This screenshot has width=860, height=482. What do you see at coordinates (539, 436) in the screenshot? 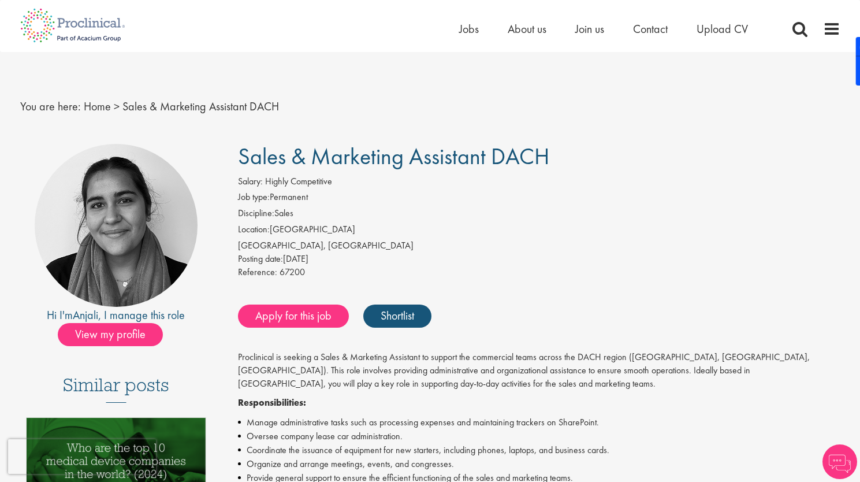
I see `li: Oversee company lease car administration.` at bounding box center [539, 436].